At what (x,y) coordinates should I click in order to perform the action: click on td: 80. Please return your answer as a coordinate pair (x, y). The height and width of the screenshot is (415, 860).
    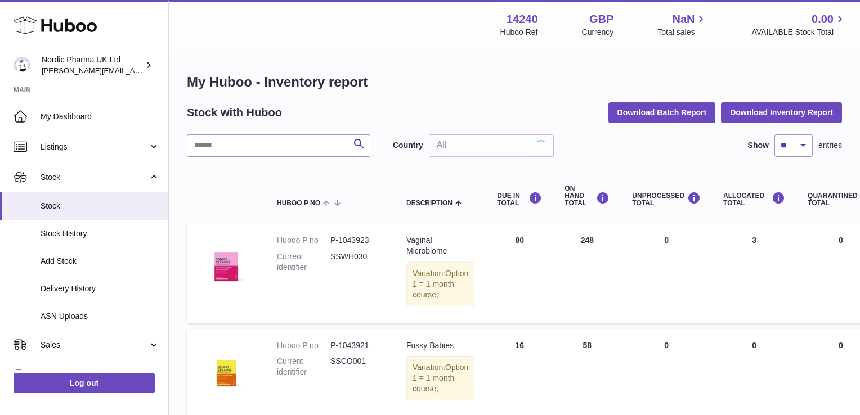
    Looking at the image, I should click on (520, 274).